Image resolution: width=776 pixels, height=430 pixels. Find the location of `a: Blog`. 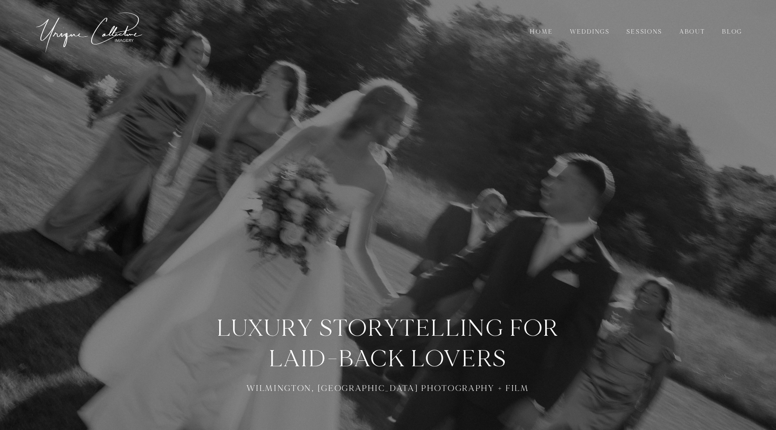

a: Blog is located at coordinates (732, 32).